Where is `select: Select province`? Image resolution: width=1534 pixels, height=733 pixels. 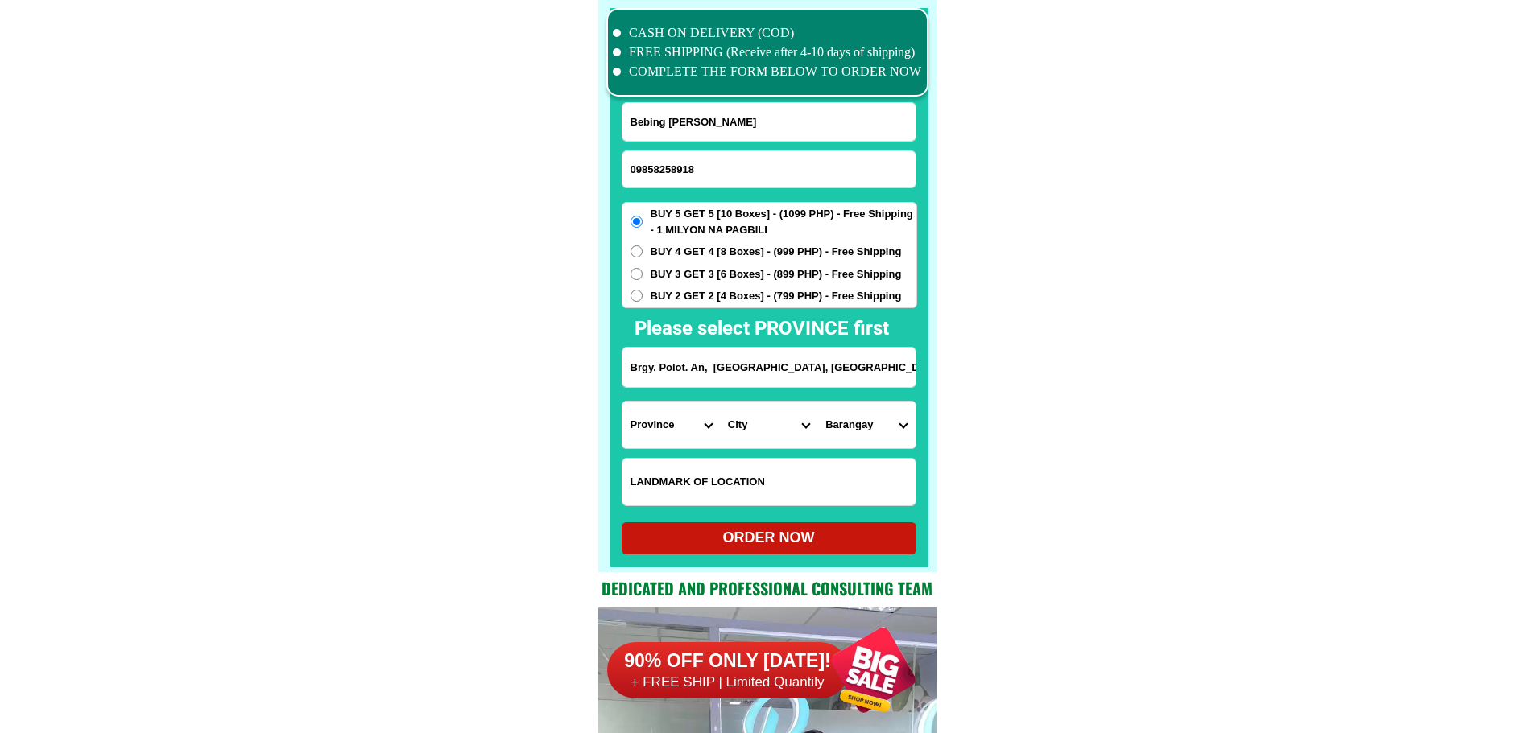
select: Select province is located at coordinates (671, 425).